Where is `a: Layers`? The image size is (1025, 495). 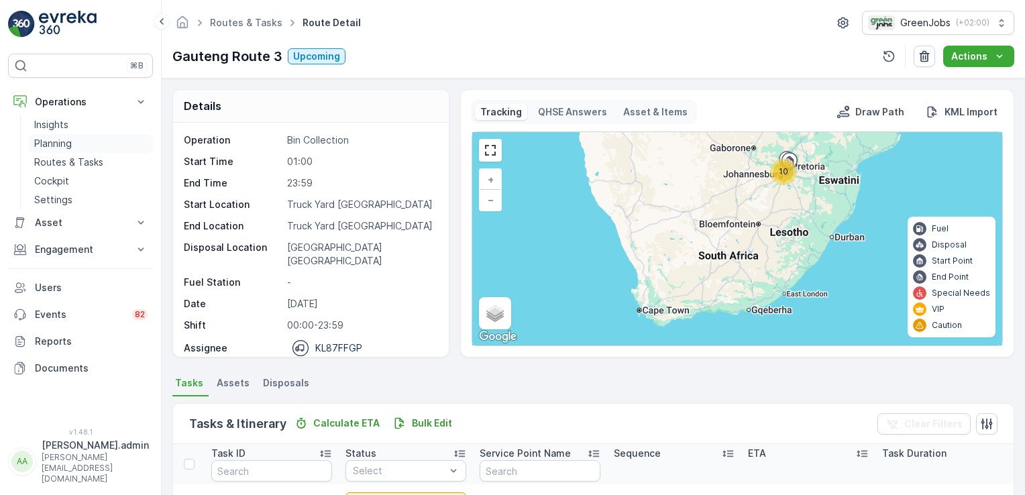 a: Layers is located at coordinates (495, 313).